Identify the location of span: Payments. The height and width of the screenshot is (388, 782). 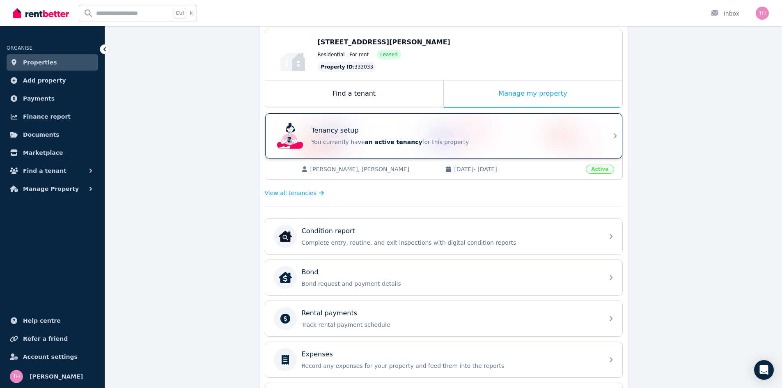
(39, 99).